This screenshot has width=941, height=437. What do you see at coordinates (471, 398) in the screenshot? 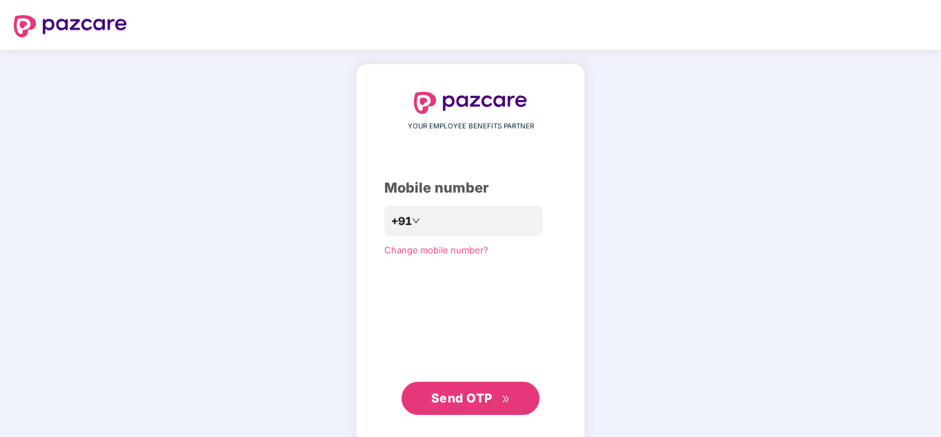
I see `button: Send OTPdouble-right` at bounding box center [471, 398].